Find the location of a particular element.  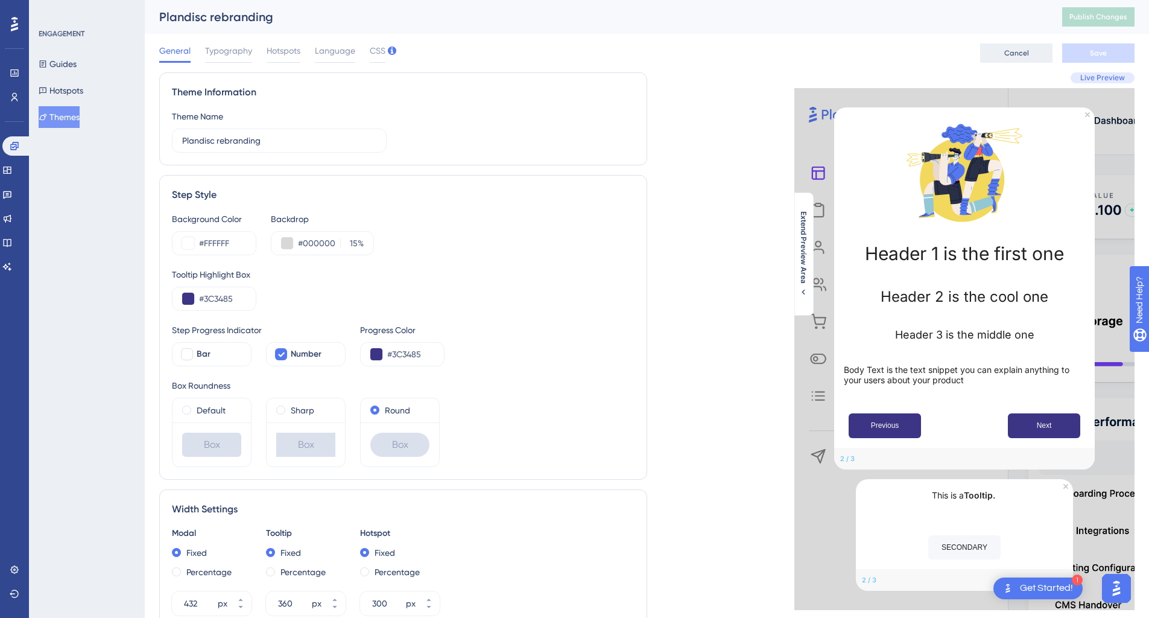

span: Live Preview is located at coordinates (1103, 78).